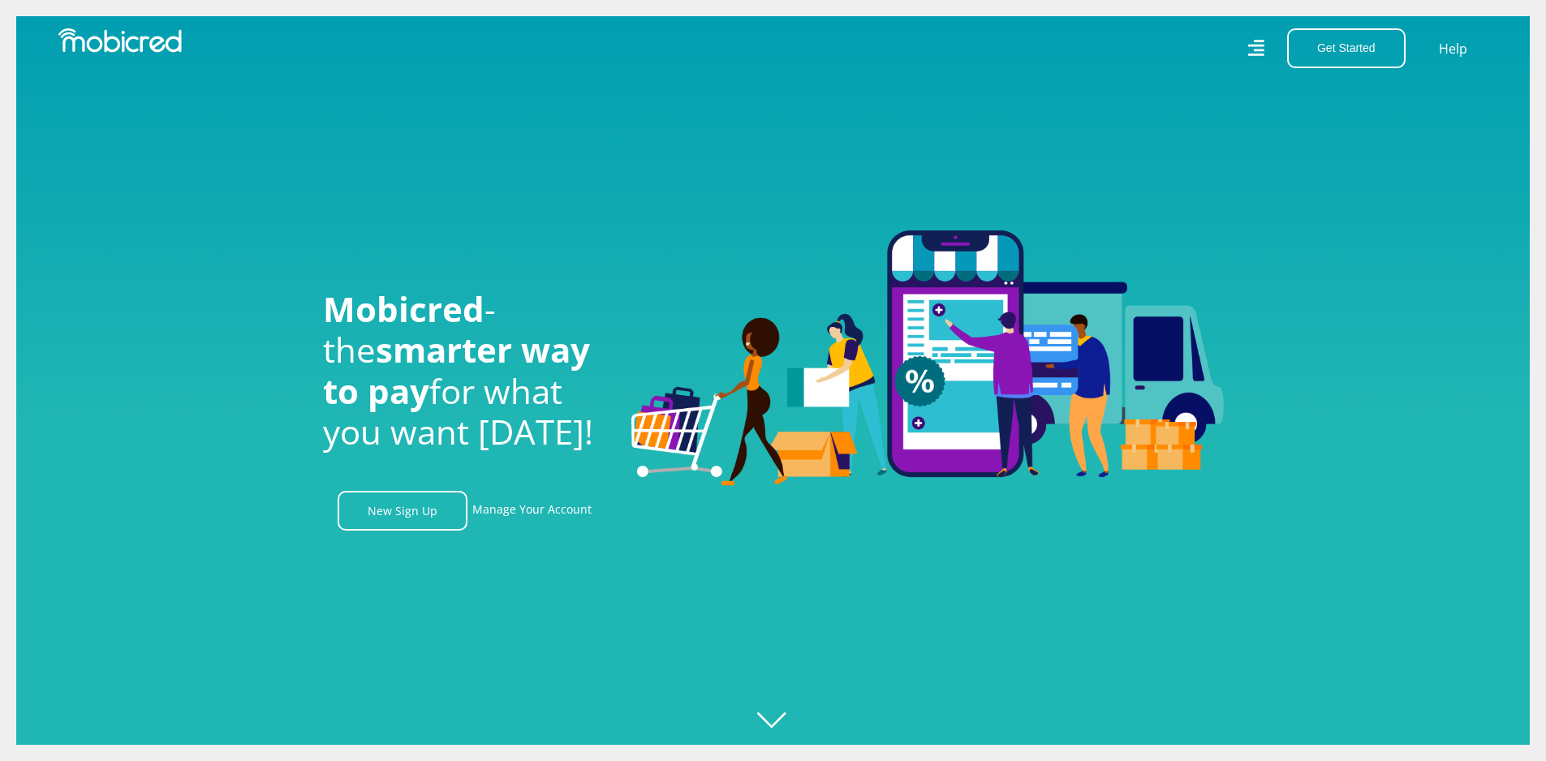 Image resolution: width=1546 pixels, height=761 pixels. Describe the element at coordinates (120, 41) in the screenshot. I see `img: Mobicred` at that location.